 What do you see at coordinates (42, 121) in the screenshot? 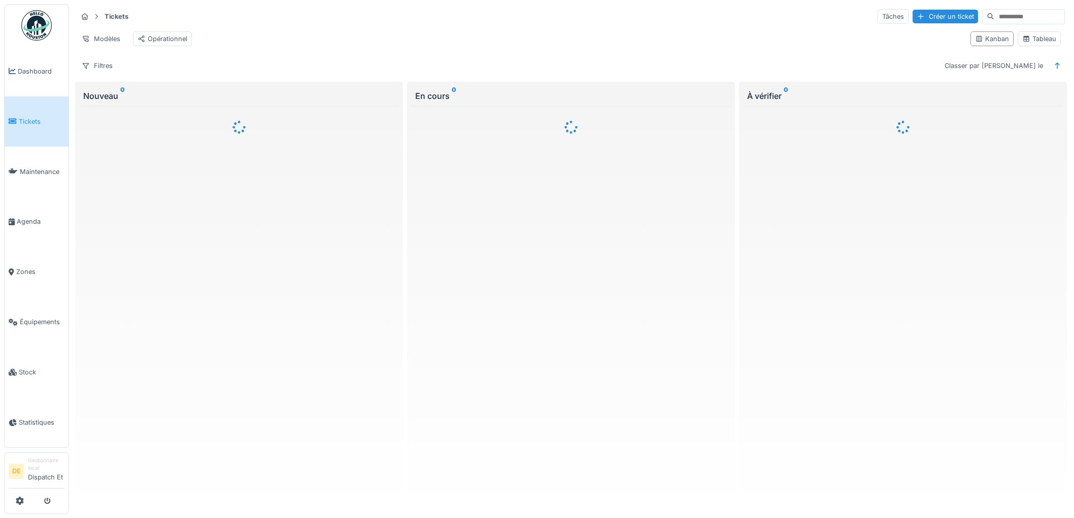
I see `span: Tickets` at bounding box center [42, 121].